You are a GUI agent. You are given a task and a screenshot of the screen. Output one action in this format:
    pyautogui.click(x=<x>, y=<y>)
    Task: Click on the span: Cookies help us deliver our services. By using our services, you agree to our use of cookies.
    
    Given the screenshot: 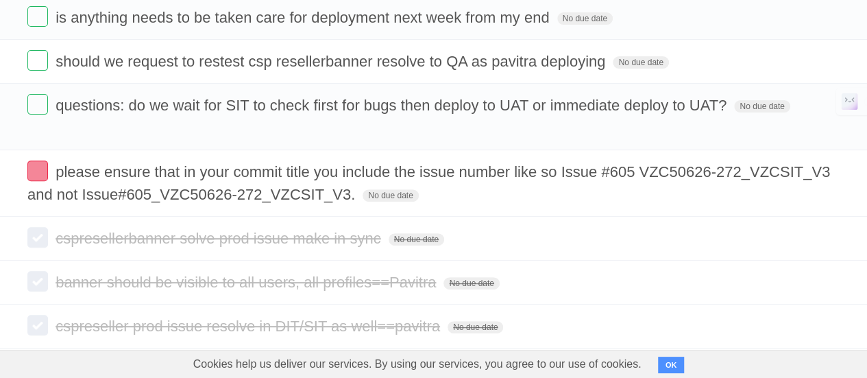 What is the action you would take?
    pyautogui.click(x=418, y=364)
    